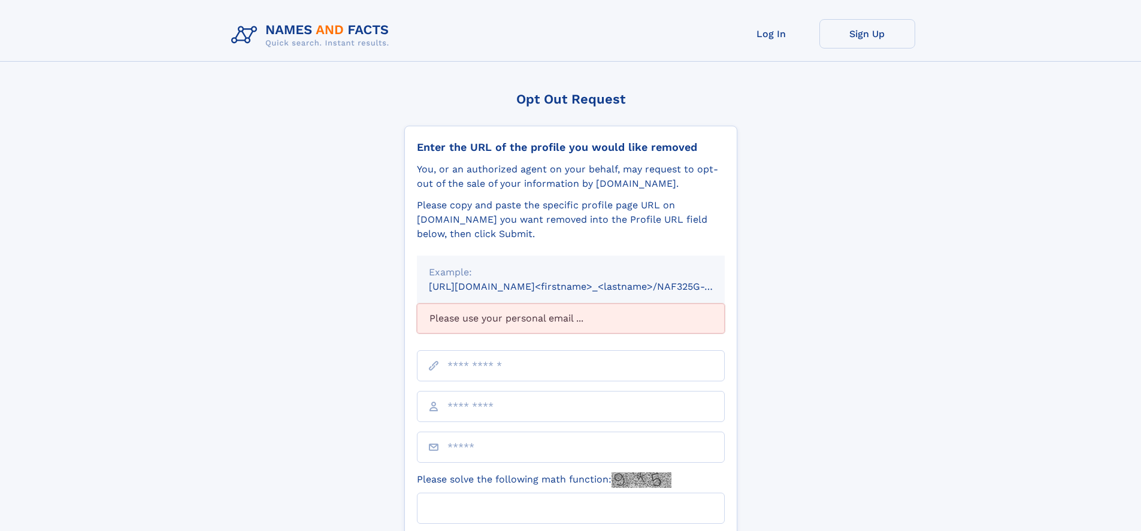 The image size is (1141, 531). What do you see at coordinates (571, 272) in the screenshot?
I see `div: Example:` at bounding box center [571, 272].